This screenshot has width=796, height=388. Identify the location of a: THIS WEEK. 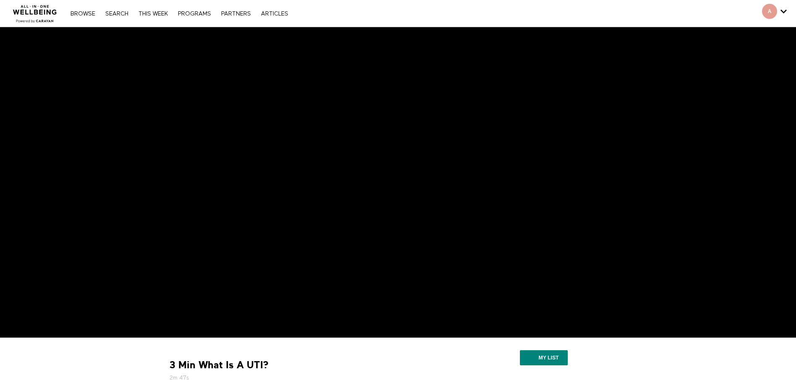
(153, 14).